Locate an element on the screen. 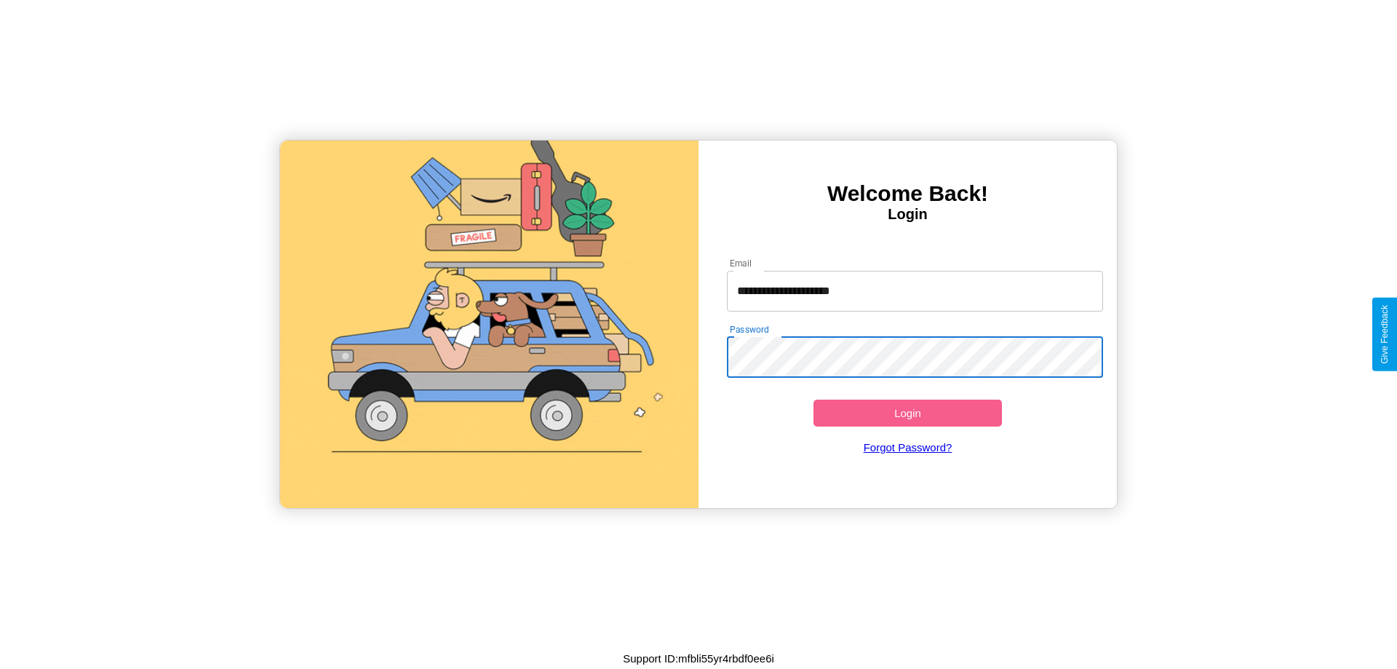 This screenshot has height=669, width=1397. label: Password is located at coordinates (749, 329).